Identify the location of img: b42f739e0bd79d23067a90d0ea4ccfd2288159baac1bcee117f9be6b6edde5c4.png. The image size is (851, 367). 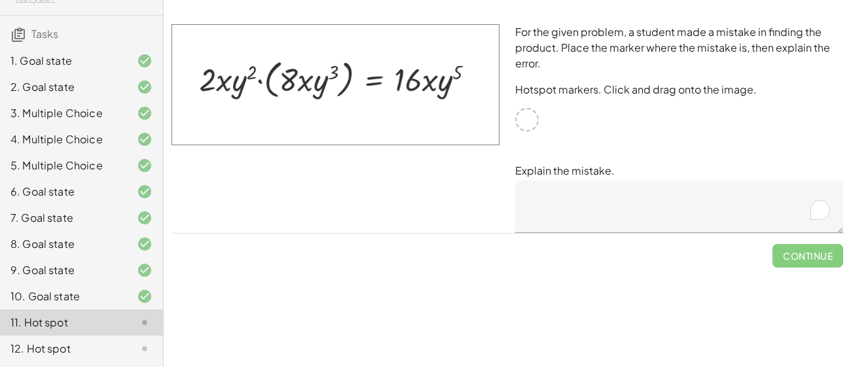
(335, 84).